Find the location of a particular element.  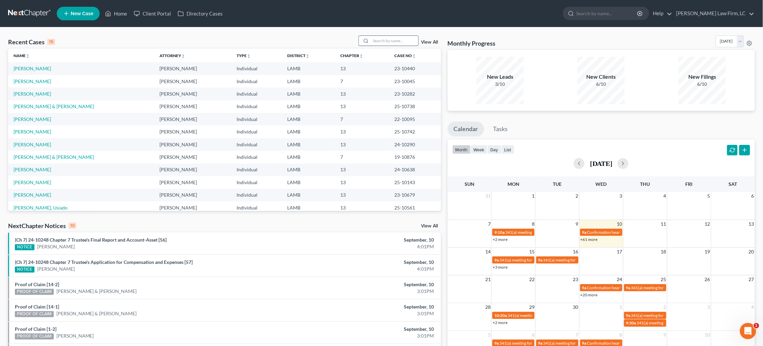

span: 6 is located at coordinates (533, 335).